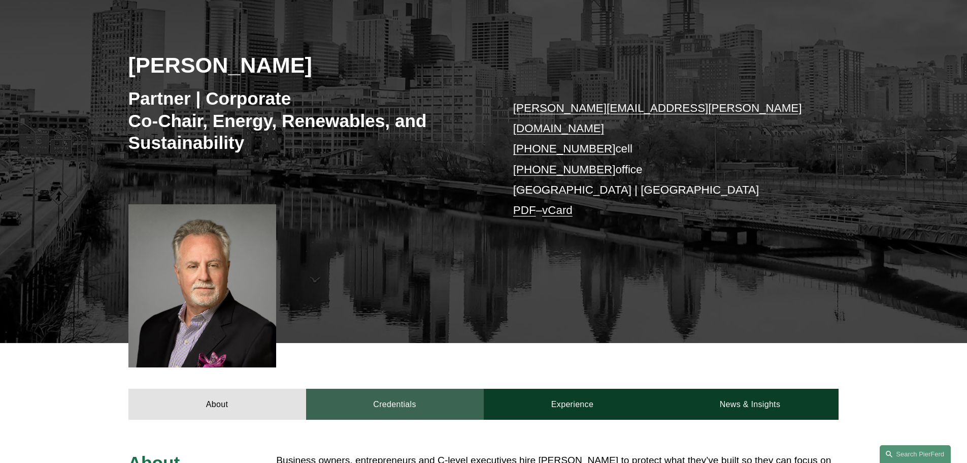  What do you see at coordinates (750, 404) in the screenshot?
I see `a: News & Insights` at bounding box center [750, 404].